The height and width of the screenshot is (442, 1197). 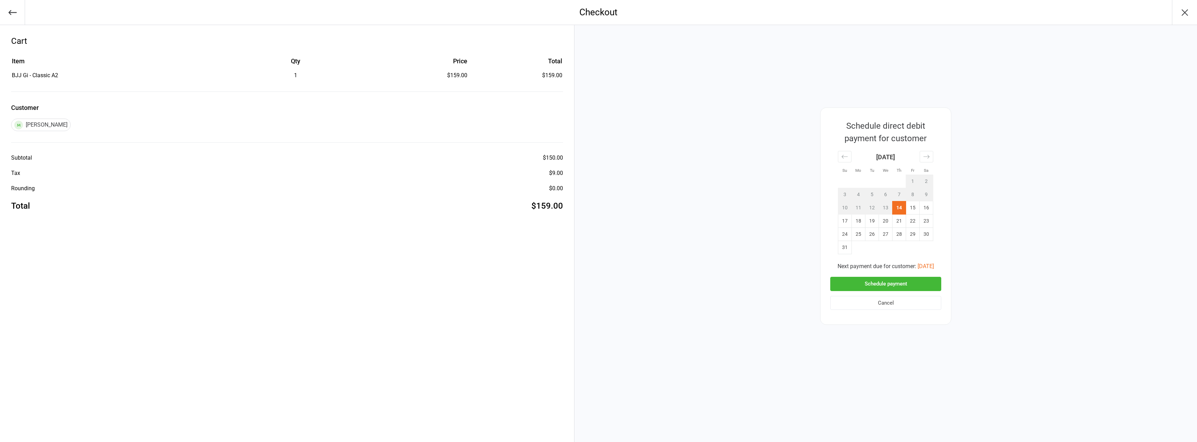 What do you see at coordinates (21, 206) in the screenshot?
I see `div: Total` at bounding box center [21, 206].